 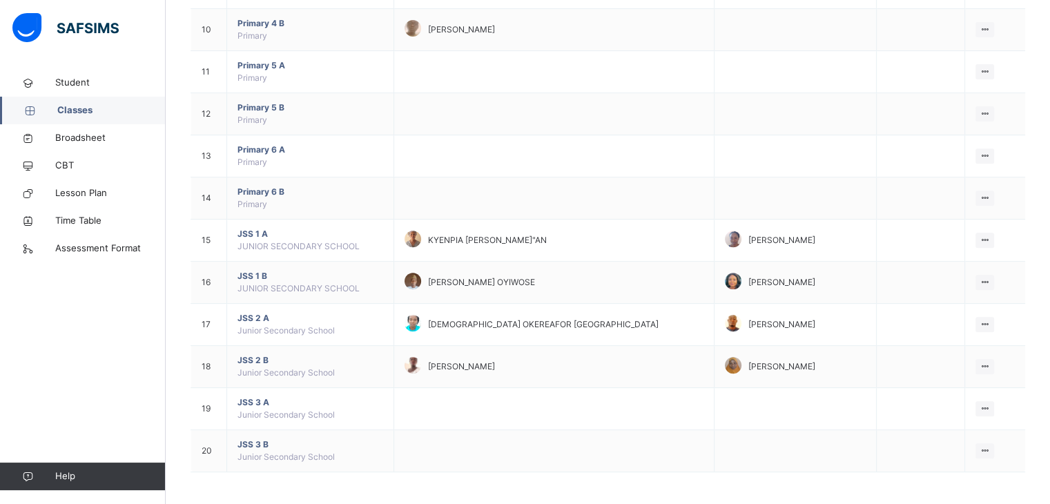 What do you see at coordinates (310, 445) in the screenshot?
I see `span: JSS 3 B` at bounding box center [310, 445].